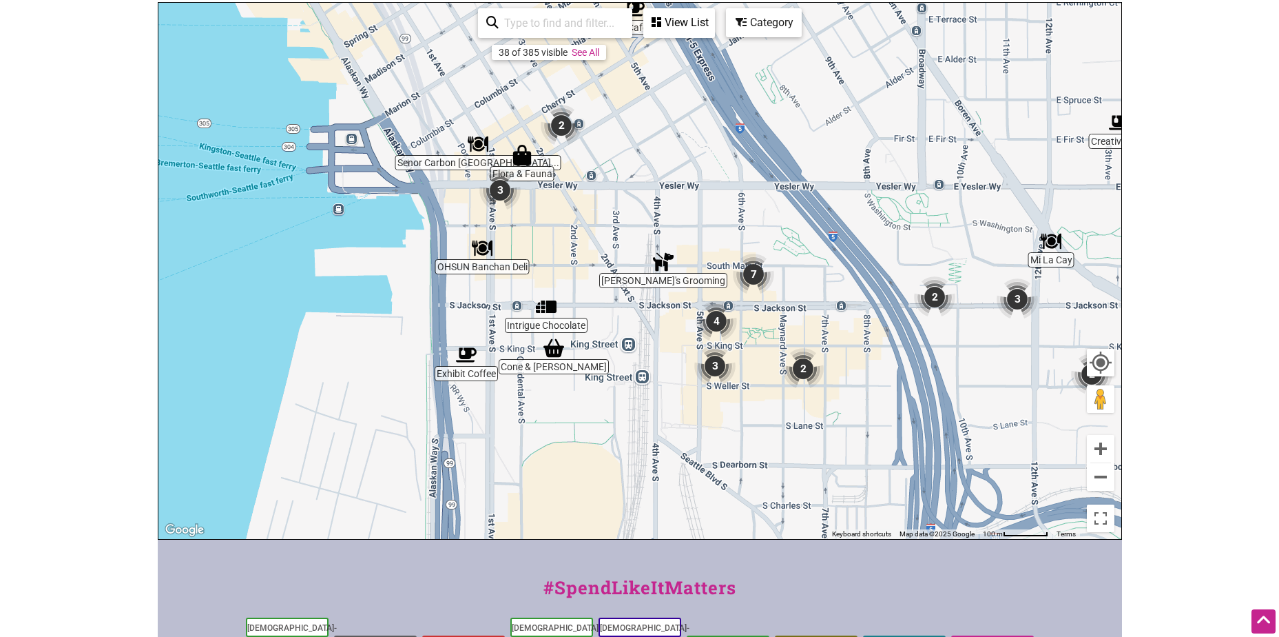 The width and height of the screenshot is (1279, 637). I want to click on div: #SpendLikeItMatters, so click(640, 594).